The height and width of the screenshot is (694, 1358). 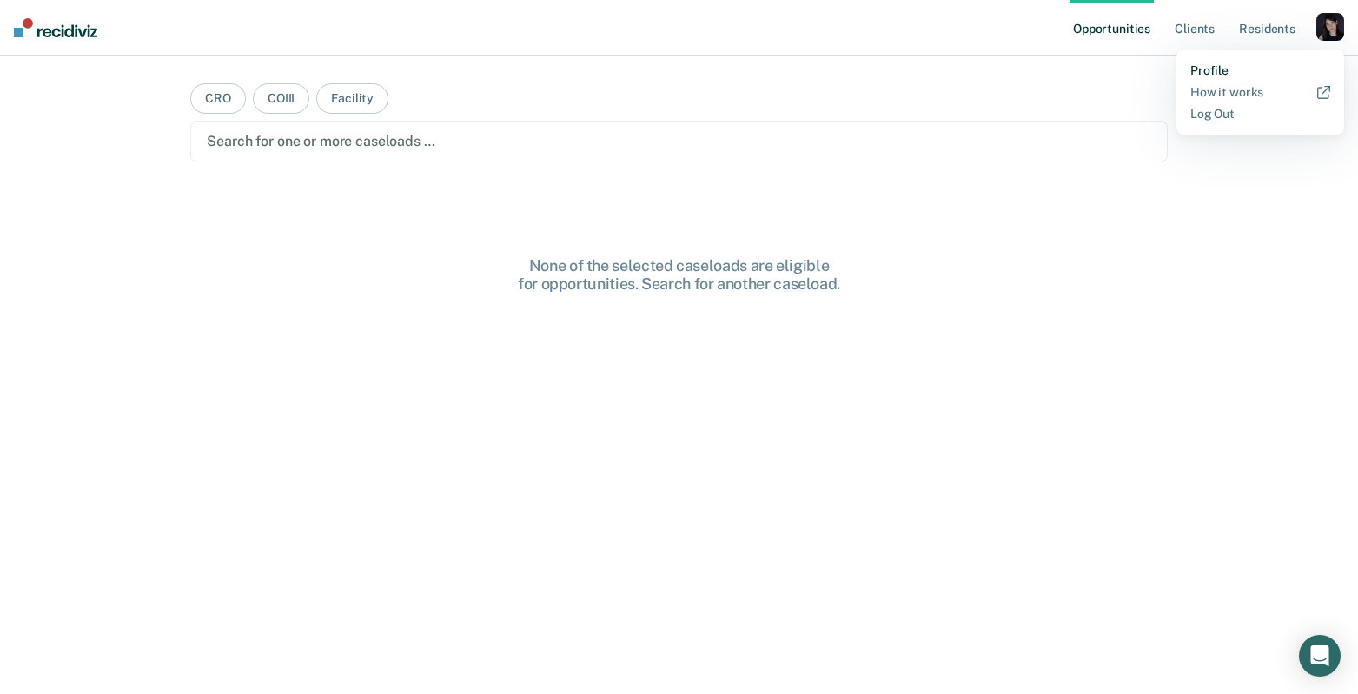 What do you see at coordinates (680, 275) in the screenshot?
I see `div: None of the selected caseloads are eligible for opportunities. Search for another caseload.` at bounding box center [680, 275].